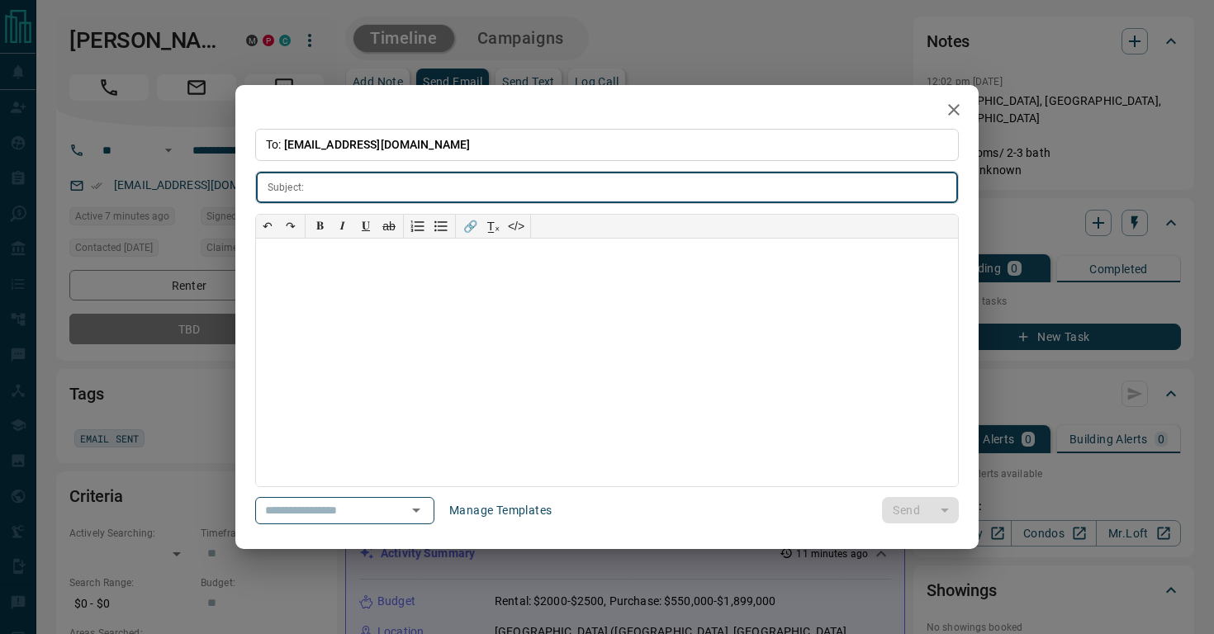 This screenshot has width=1214, height=634. What do you see at coordinates (920, 510) in the screenshot?
I see `div: split button` at bounding box center [920, 510].